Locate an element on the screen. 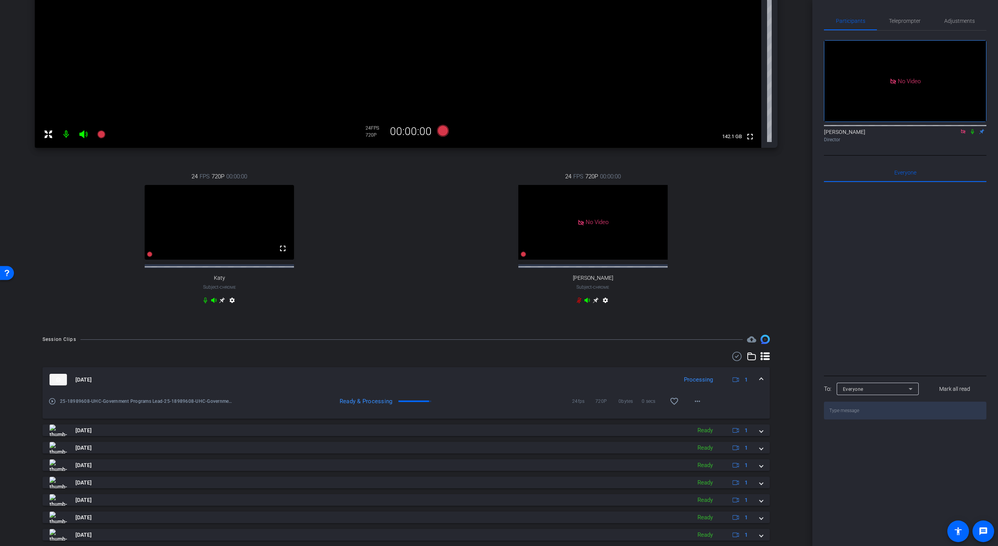 The height and width of the screenshot is (546, 998). button: Mark all read is located at coordinates (955, 389).